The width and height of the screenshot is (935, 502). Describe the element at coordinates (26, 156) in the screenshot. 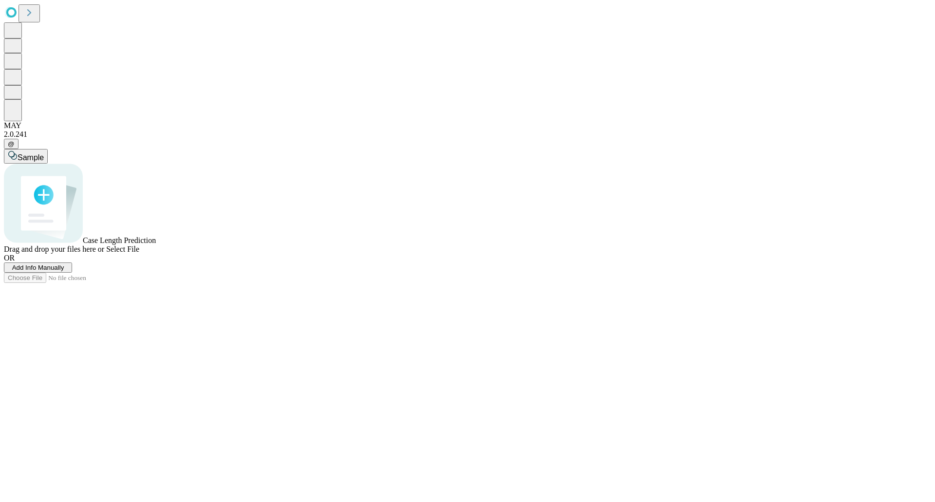

I see `button: Sample` at that location.